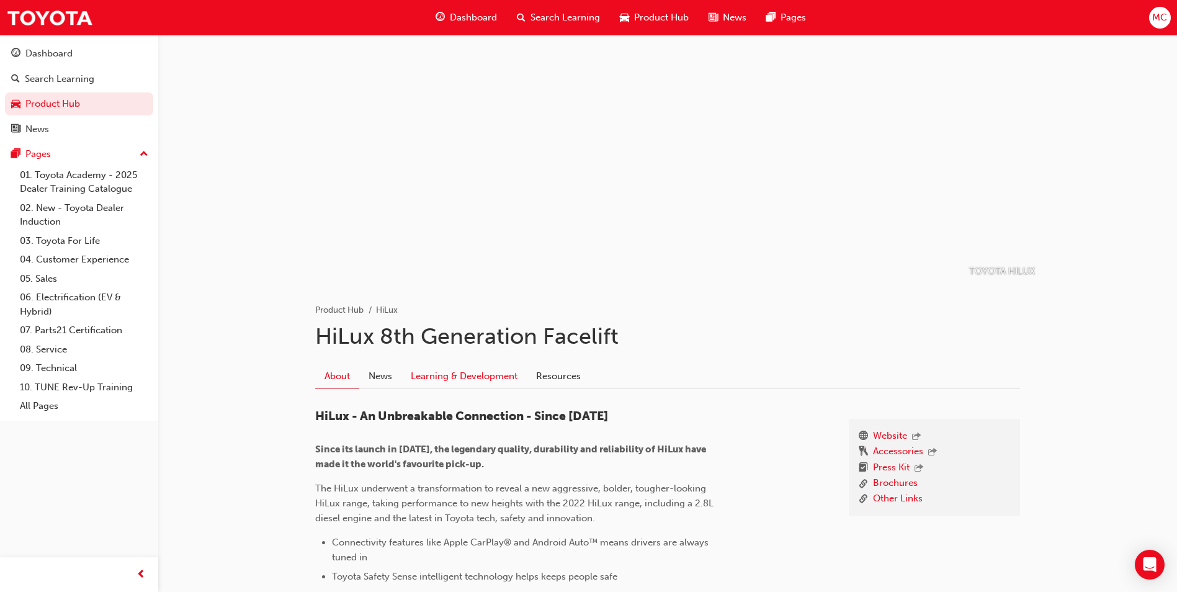  I want to click on a: 01. Toyota Academy - 2025 Dealer Training Catalogue, so click(84, 182).